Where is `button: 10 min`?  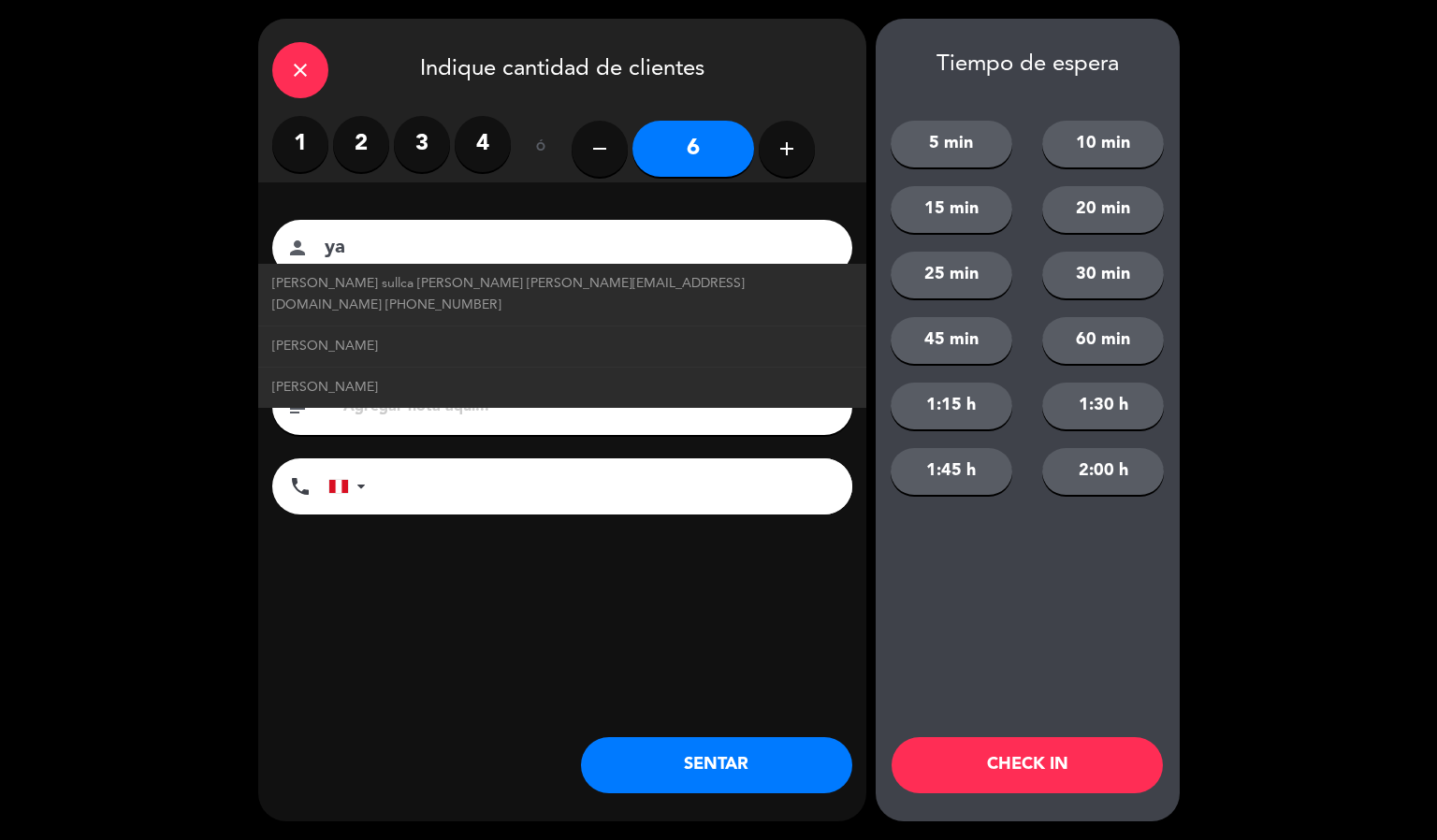 button: 10 min is located at coordinates (1103, 144).